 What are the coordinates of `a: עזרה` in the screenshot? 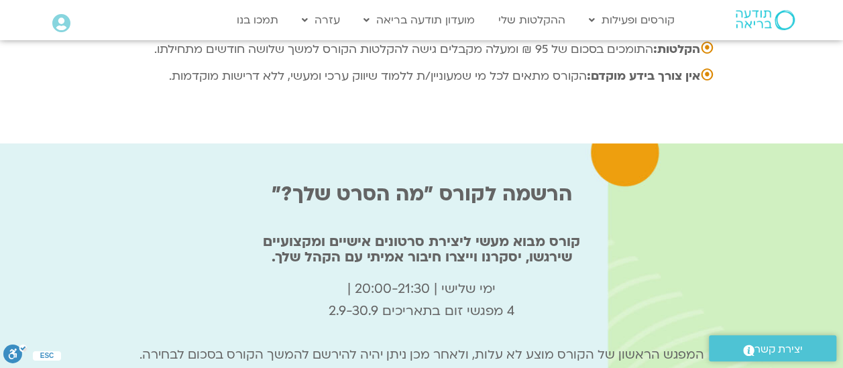 It's located at (321, 20).